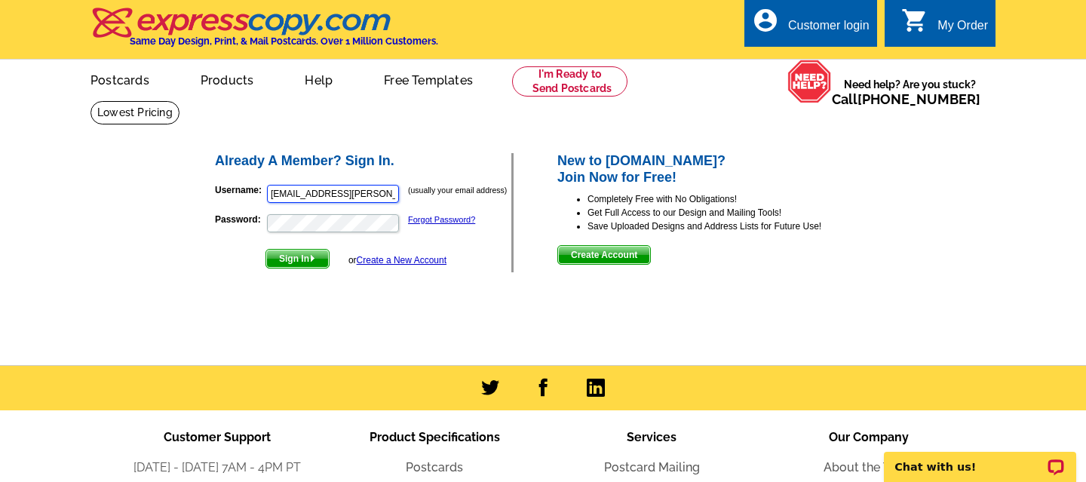 The width and height of the screenshot is (1086, 482). What do you see at coordinates (944, 26) in the screenshot?
I see `a: shopping_cart My Order` at bounding box center [944, 26].